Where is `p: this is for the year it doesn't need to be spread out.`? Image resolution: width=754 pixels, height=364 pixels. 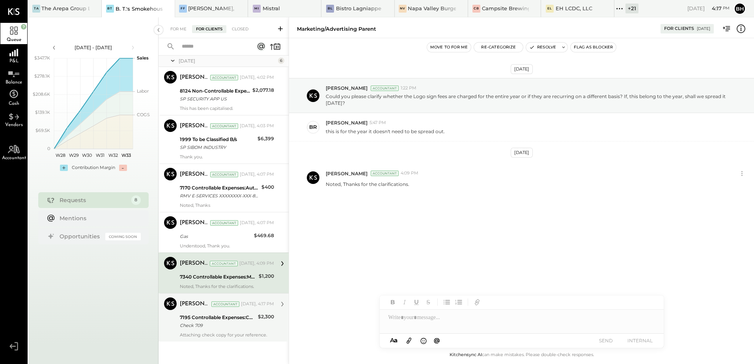 p: this is for the year it doesn't need to be spread out. is located at coordinates (385, 131).